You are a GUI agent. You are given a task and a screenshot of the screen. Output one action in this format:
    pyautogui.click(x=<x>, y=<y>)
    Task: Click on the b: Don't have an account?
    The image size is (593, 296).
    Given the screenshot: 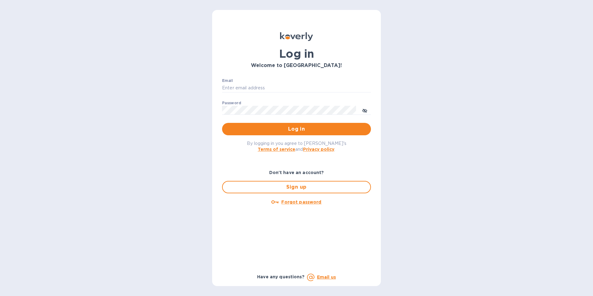 What is the action you would take?
    pyautogui.click(x=296, y=172)
    